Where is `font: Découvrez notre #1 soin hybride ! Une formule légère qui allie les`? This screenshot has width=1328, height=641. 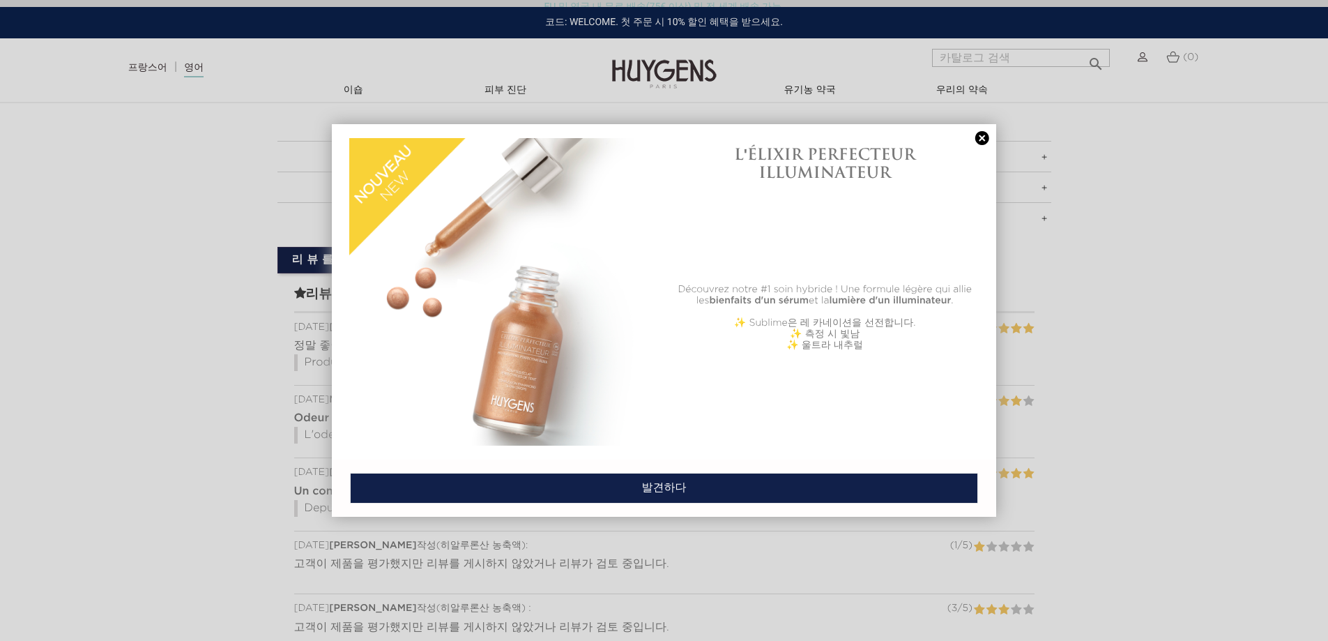
font: Découvrez notre #1 soin hybride ! Une formule légère qui allie les is located at coordinates (824, 295).